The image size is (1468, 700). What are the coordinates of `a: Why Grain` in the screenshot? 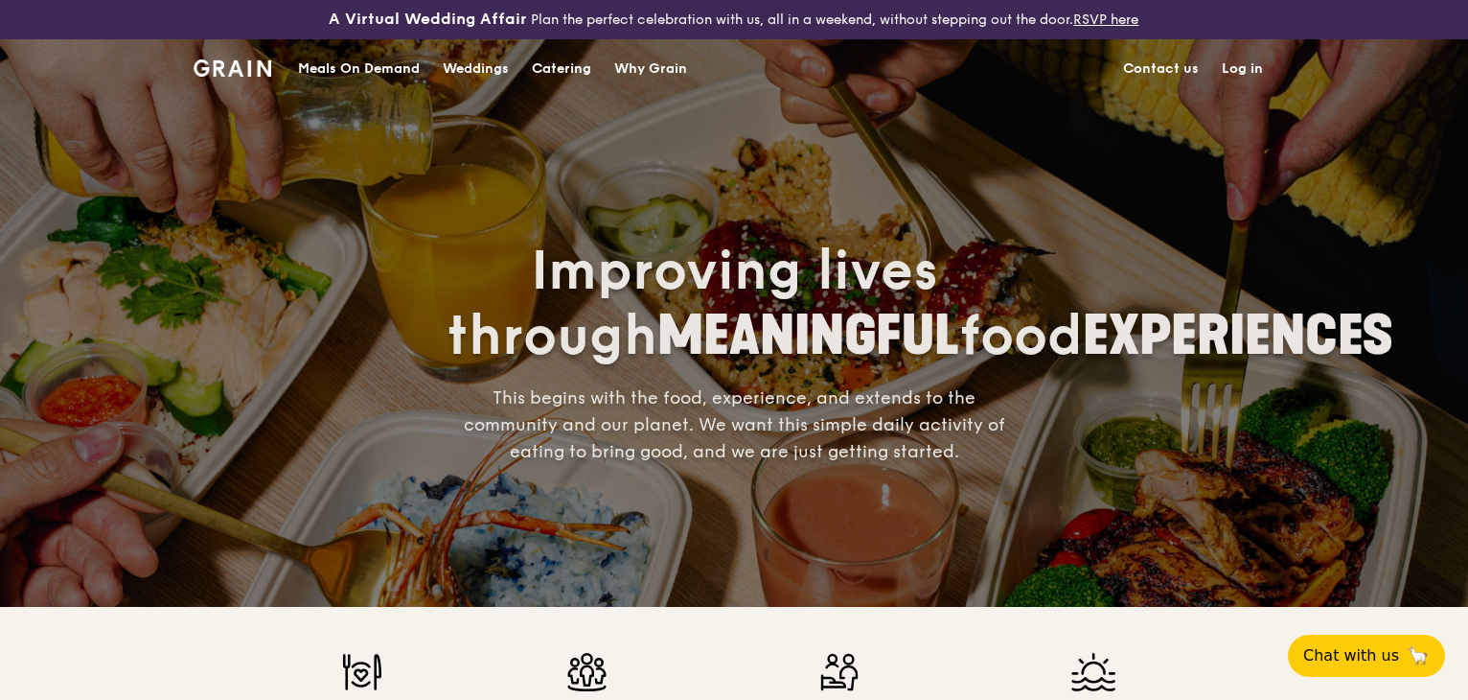 It's located at (651, 69).